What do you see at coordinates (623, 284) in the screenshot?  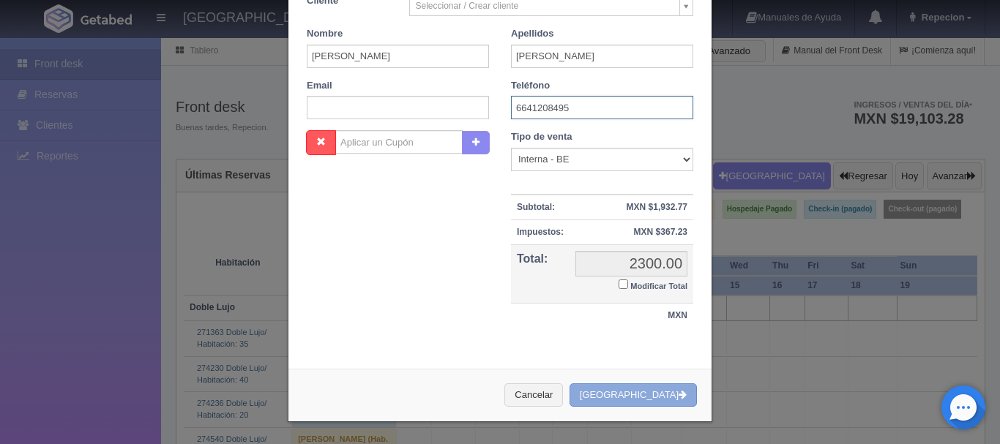 I see `input: Modificar Total` at bounding box center [623, 284].